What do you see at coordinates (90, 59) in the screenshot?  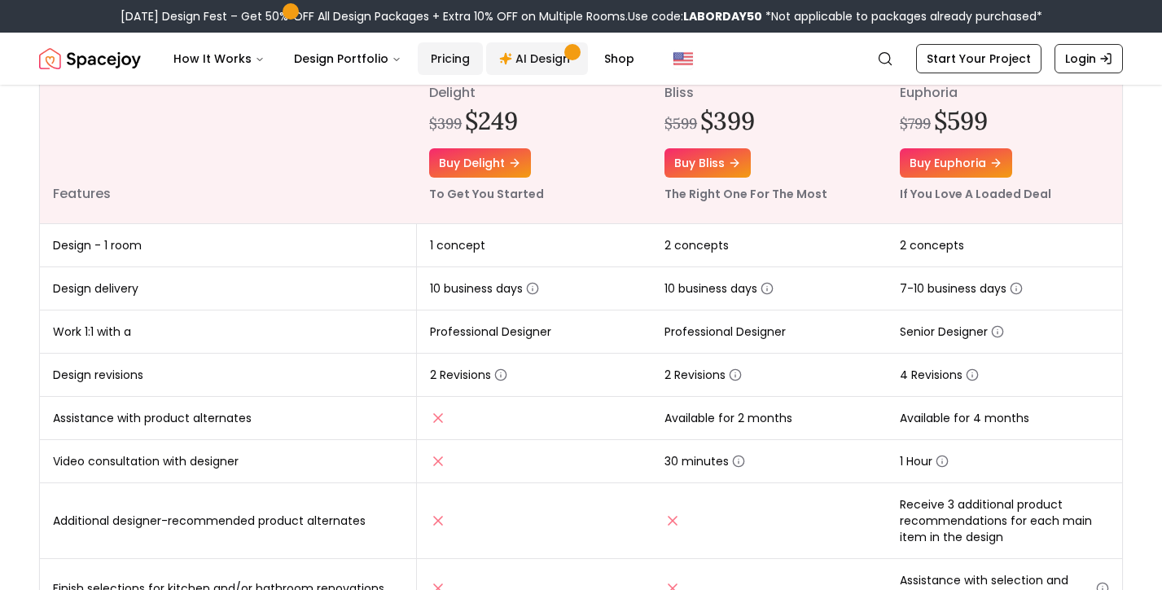 I see `a: Spacejoy` at bounding box center [90, 59].